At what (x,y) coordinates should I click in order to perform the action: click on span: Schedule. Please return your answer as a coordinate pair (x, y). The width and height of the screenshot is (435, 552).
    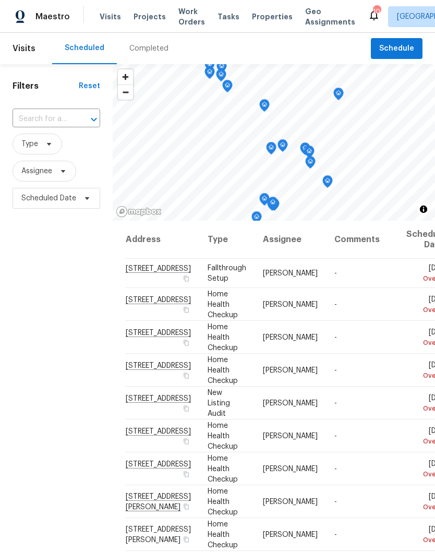
    Looking at the image, I should click on (397, 49).